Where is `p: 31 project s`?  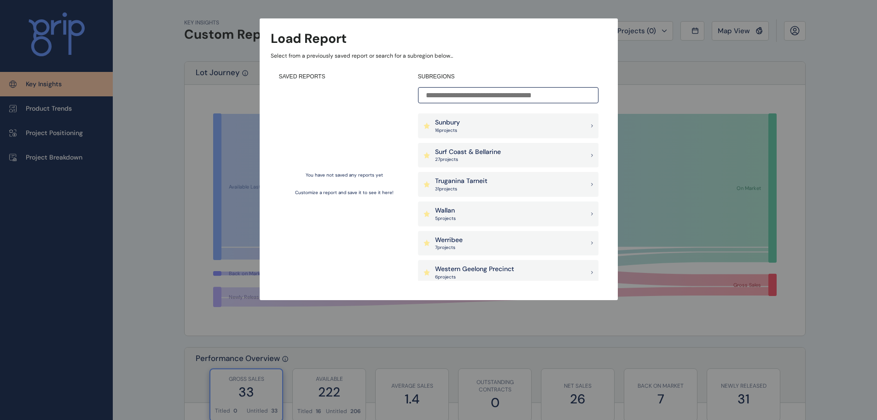
p: 31 project s is located at coordinates (461, 189).